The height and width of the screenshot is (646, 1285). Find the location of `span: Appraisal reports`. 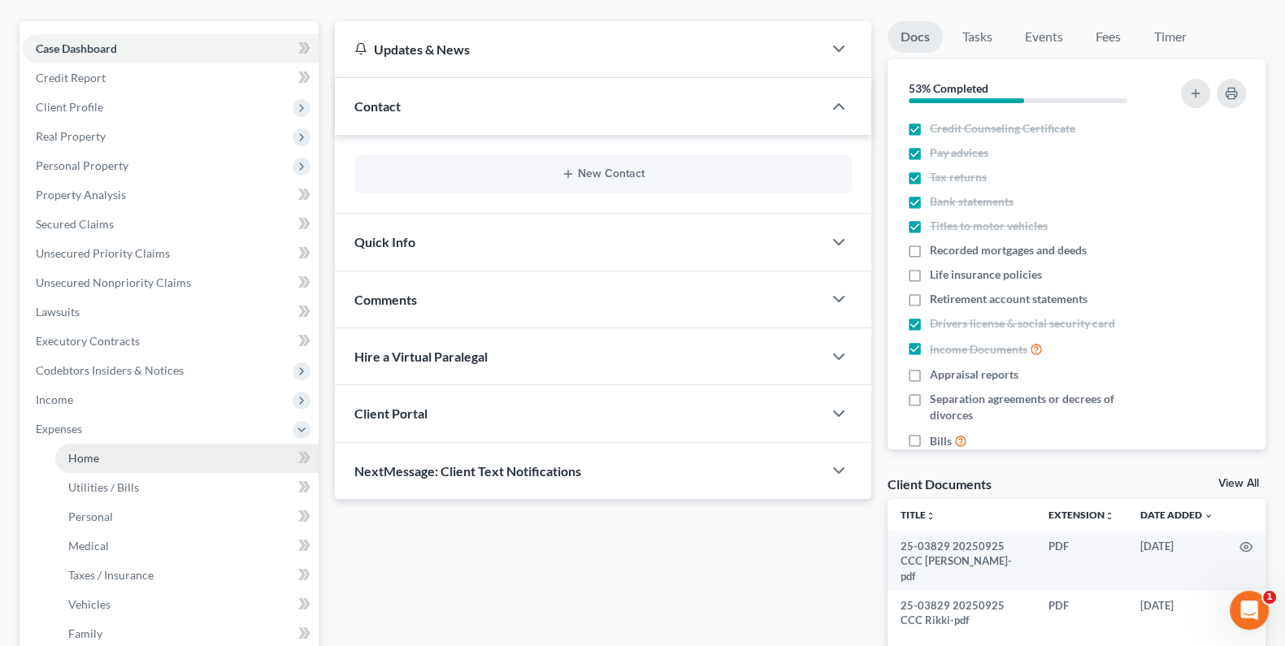

span: Appraisal reports is located at coordinates (974, 375).